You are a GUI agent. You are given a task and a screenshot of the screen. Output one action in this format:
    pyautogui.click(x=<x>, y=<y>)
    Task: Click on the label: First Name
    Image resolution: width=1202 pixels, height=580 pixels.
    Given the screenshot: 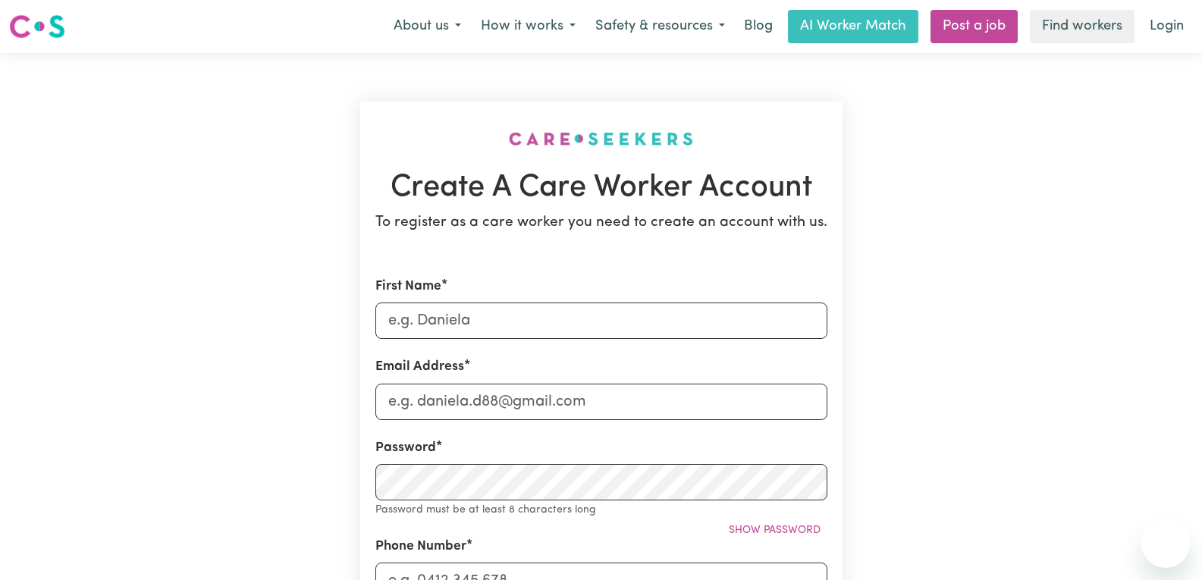 What is the action you would take?
    pyautogui.click(x=408, y=287)
    